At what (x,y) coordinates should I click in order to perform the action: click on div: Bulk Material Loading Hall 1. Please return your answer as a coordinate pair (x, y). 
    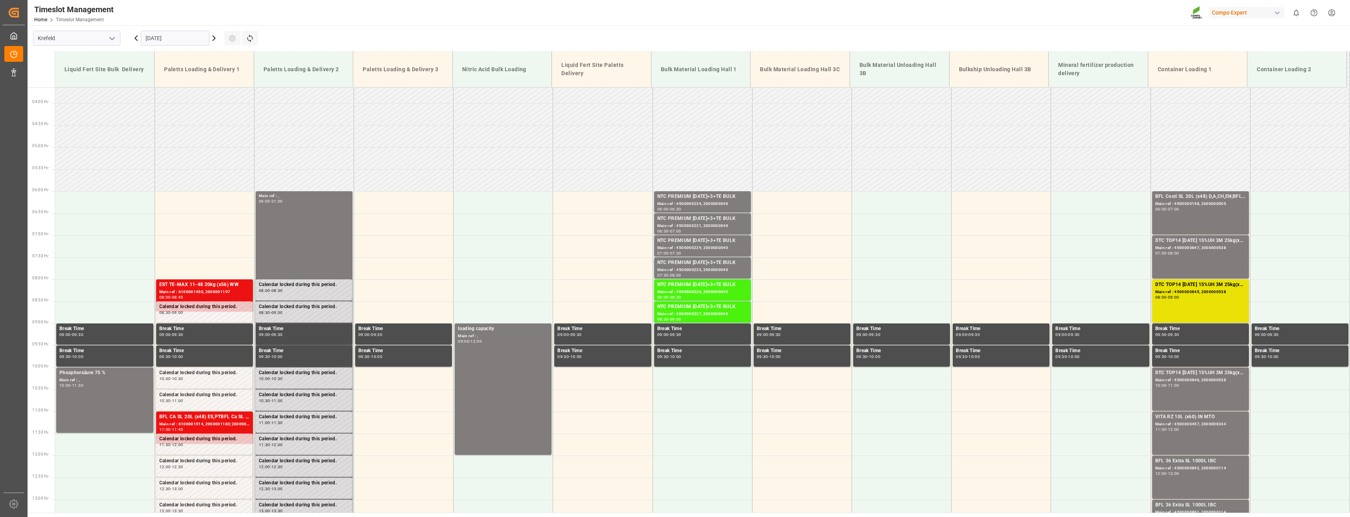
    Looking at the image, I should click on (701, 69).